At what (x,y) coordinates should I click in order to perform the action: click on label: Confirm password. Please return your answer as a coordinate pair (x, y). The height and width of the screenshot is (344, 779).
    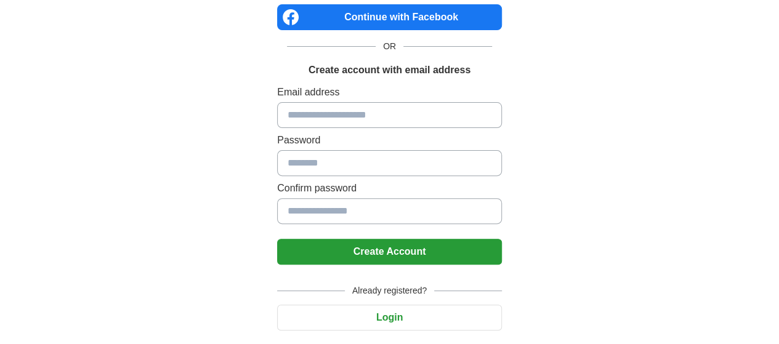
    Looking at the image, I should click on (389, 188).